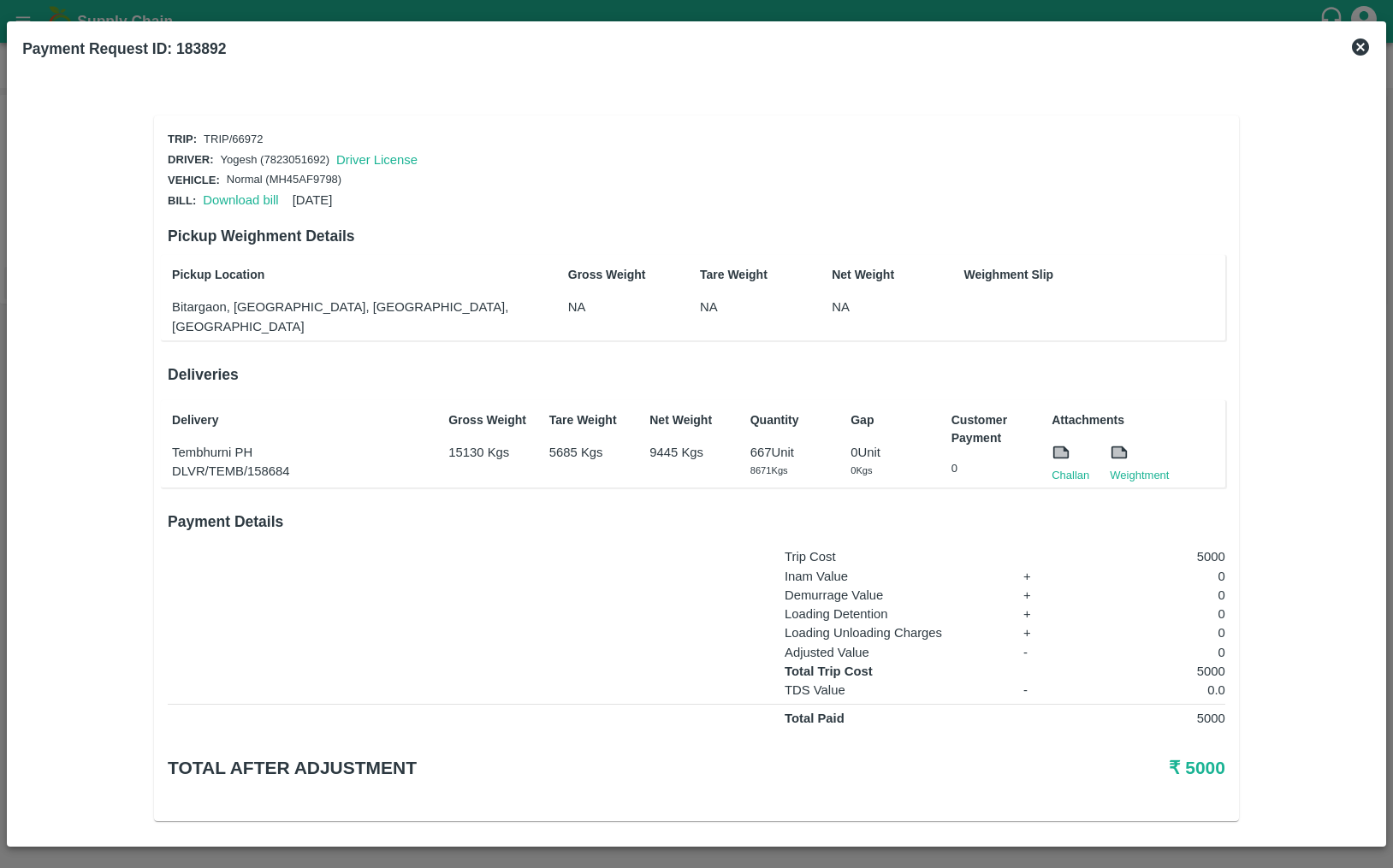  Describe the element at coordinates (124, 49) in the screenshot. I see `b: Payment Request ID: 183892` at that location.